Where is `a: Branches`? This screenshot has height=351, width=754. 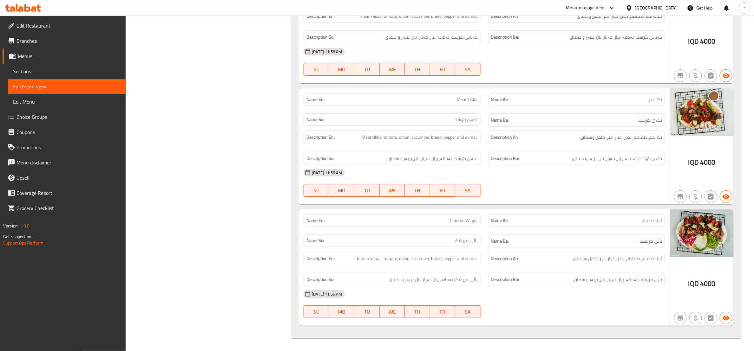 a: Branches is located at coordinates (64, 41).